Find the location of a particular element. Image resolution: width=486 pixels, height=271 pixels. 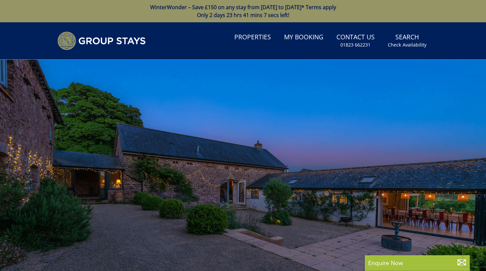

a: Properties is located at coordinates (253, 37).